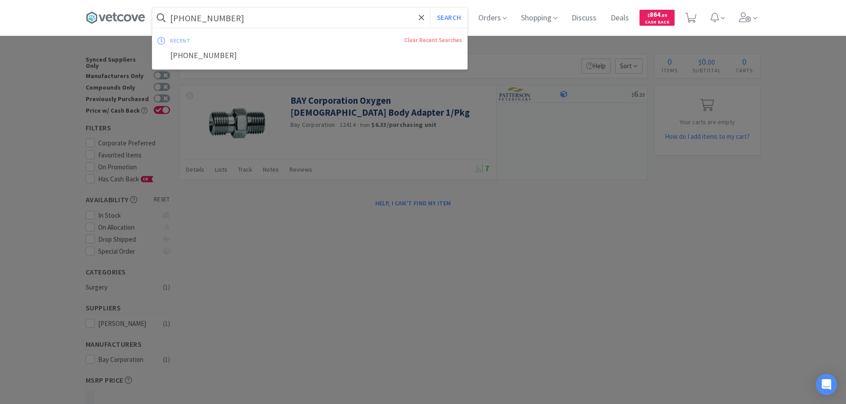 This screenshot has height=404, width=846. What do you see at coordinates (619, 18) in the screenshot?
I see `a: Deals` at bounding box center [619, 18].